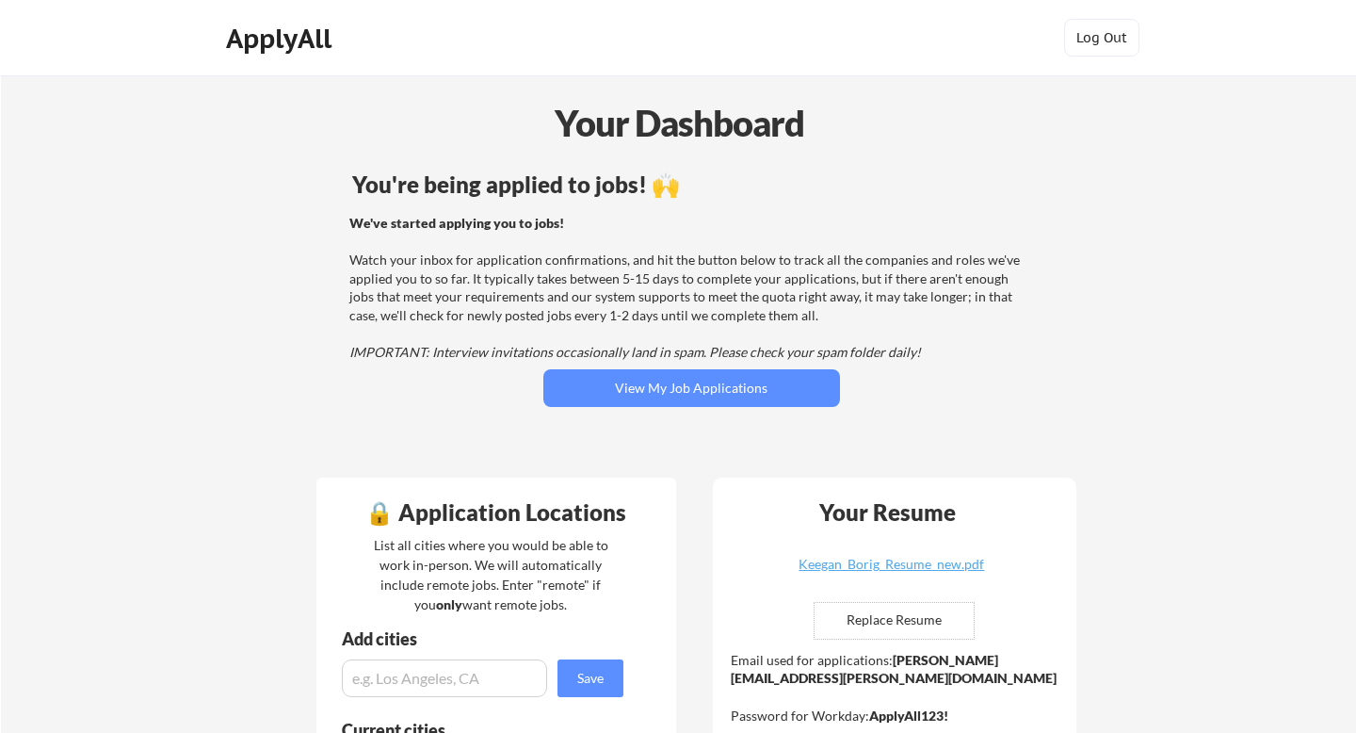 This screenshot has height=733, width=1356. Describe the element at coordinates (909, 715) in the screenshot. I see `strong: ApplyAll123!` at that location.